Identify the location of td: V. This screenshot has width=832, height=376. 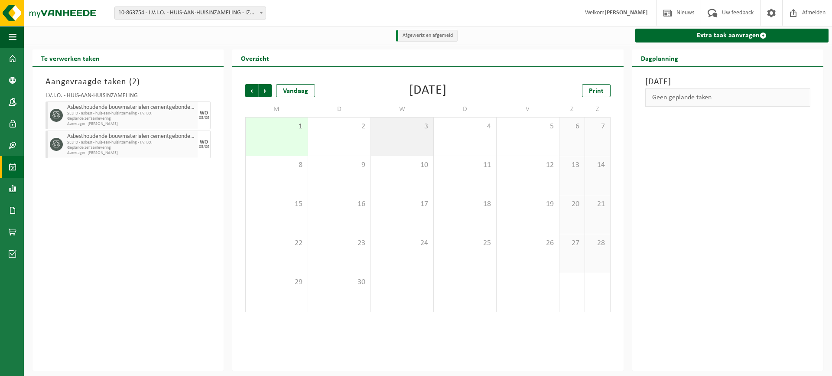
(528, 109).